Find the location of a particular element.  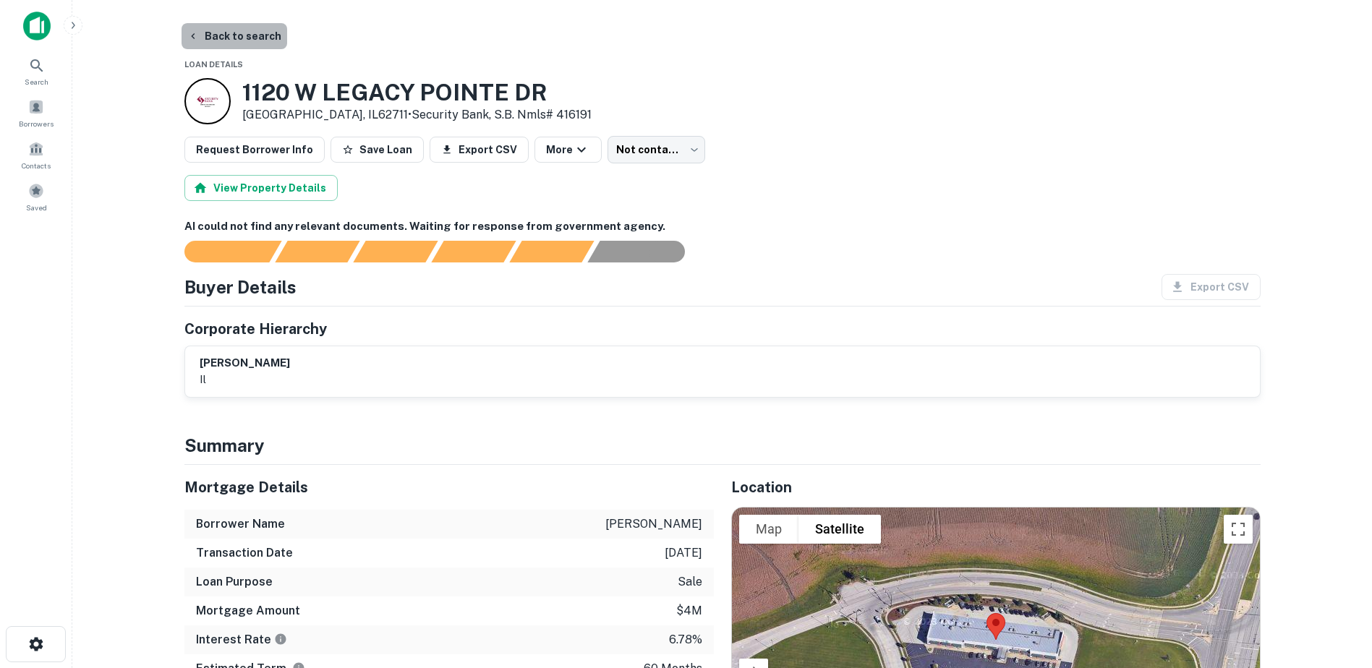

button: Back to search is located at coordinates (234, 36).